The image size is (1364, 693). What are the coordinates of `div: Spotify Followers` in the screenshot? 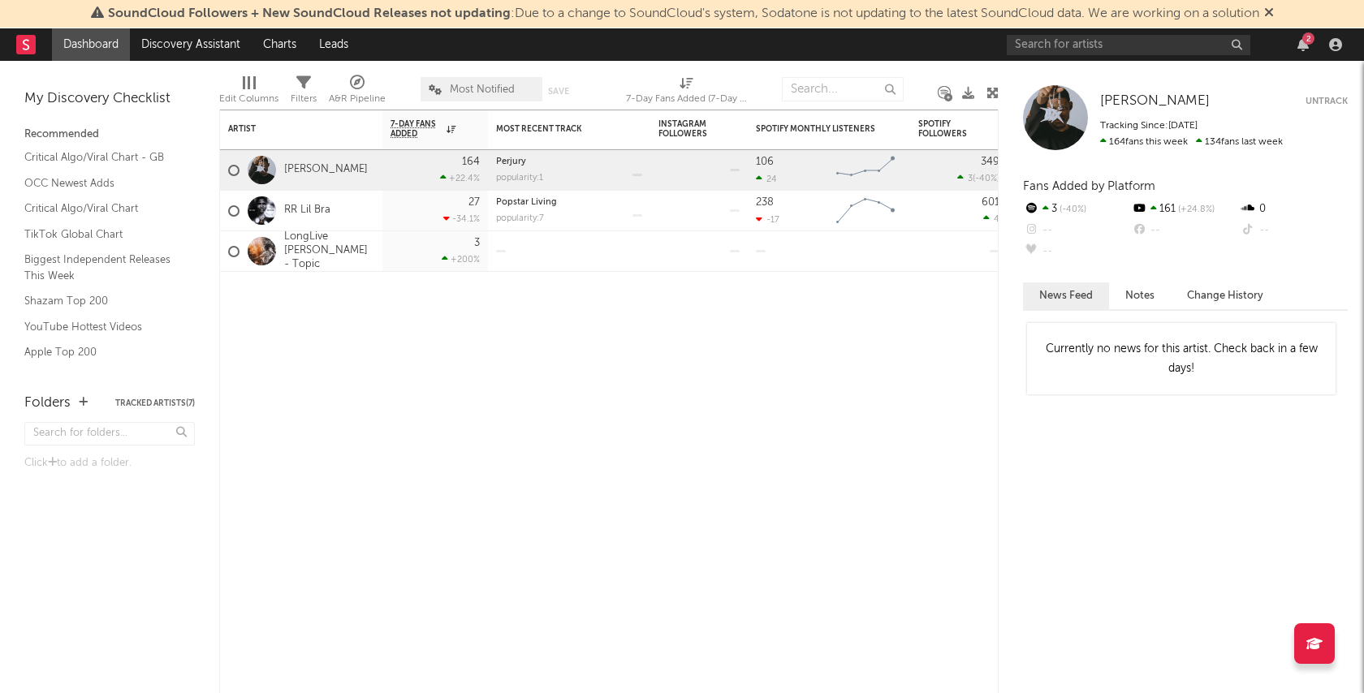 It's located at (946, 129).